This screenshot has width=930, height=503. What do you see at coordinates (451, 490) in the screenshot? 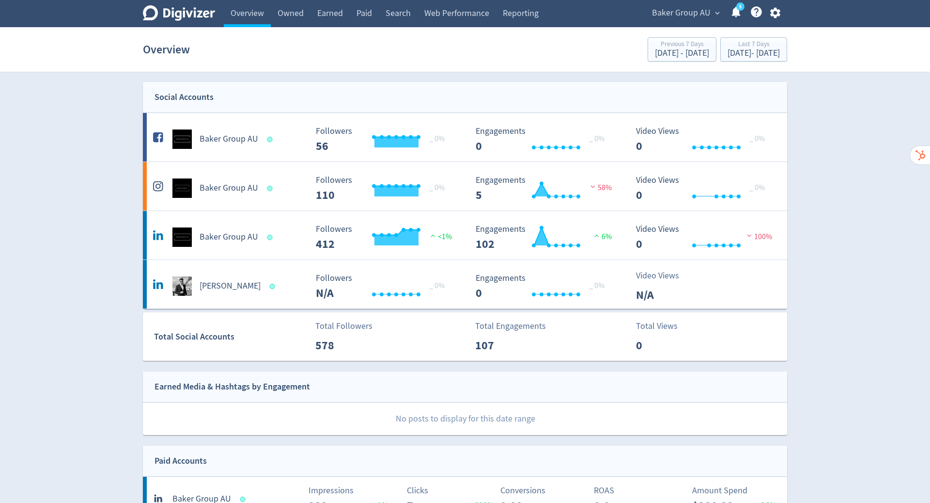
I see `p: Clicks` at bounding box center [451, 490].